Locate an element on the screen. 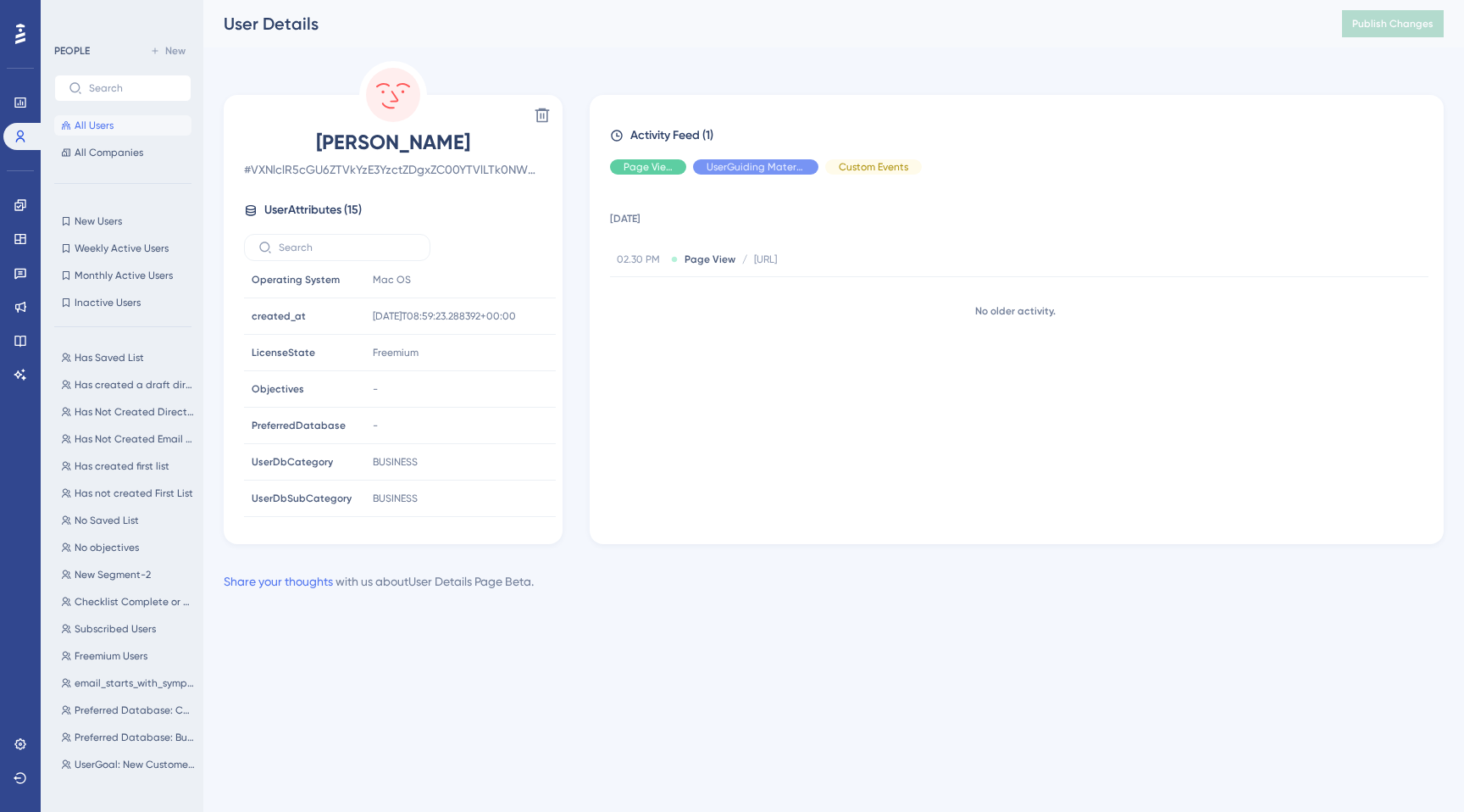  span: Inactive Users is located at coordinates (107, 303).